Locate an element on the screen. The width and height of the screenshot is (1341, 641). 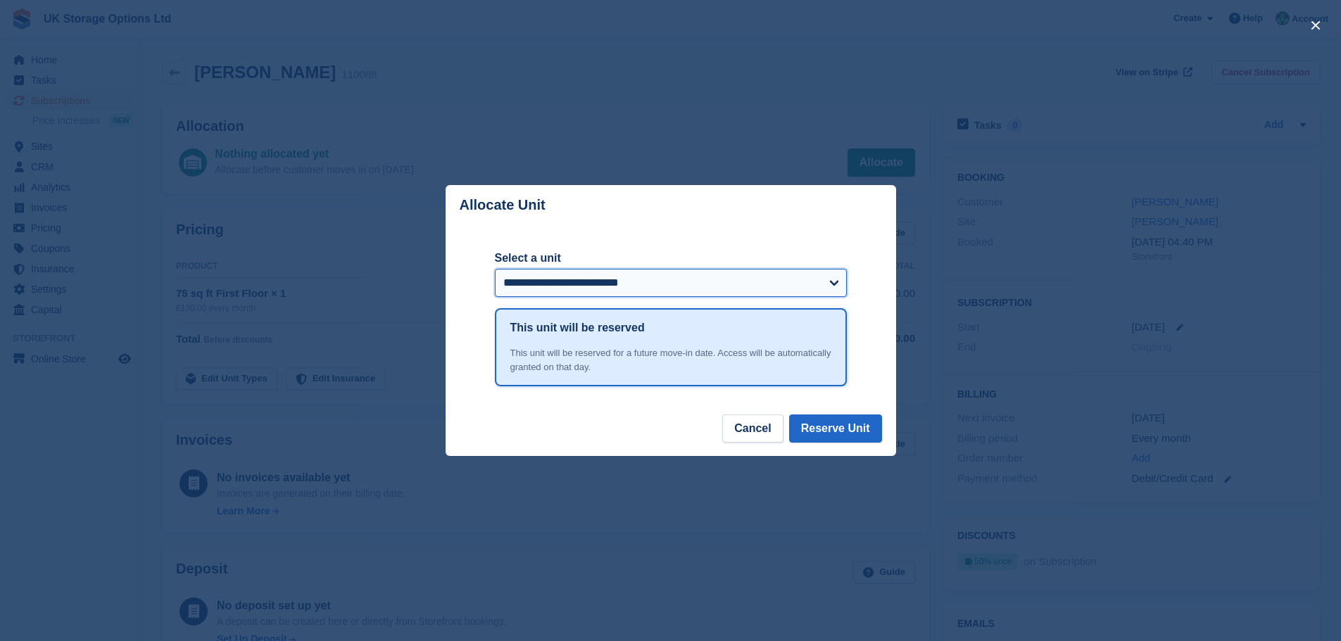
h1: This unit will be reserved is located at coordinates (577, 328).